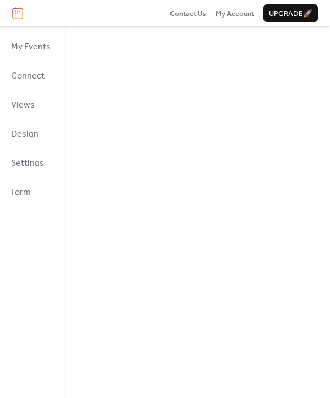  Describe the element at coordinates (23, 105) in the screenshot. I see `span: Views` at that location.